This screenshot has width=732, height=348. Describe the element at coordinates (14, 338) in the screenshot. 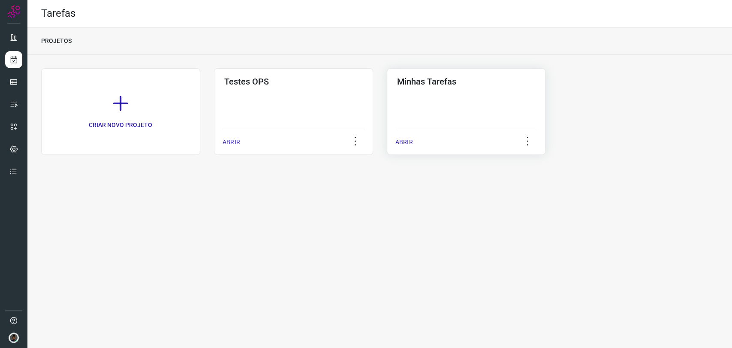

I see `img: d44150f10045ac5288e451a80f22ca79.png` at that location.